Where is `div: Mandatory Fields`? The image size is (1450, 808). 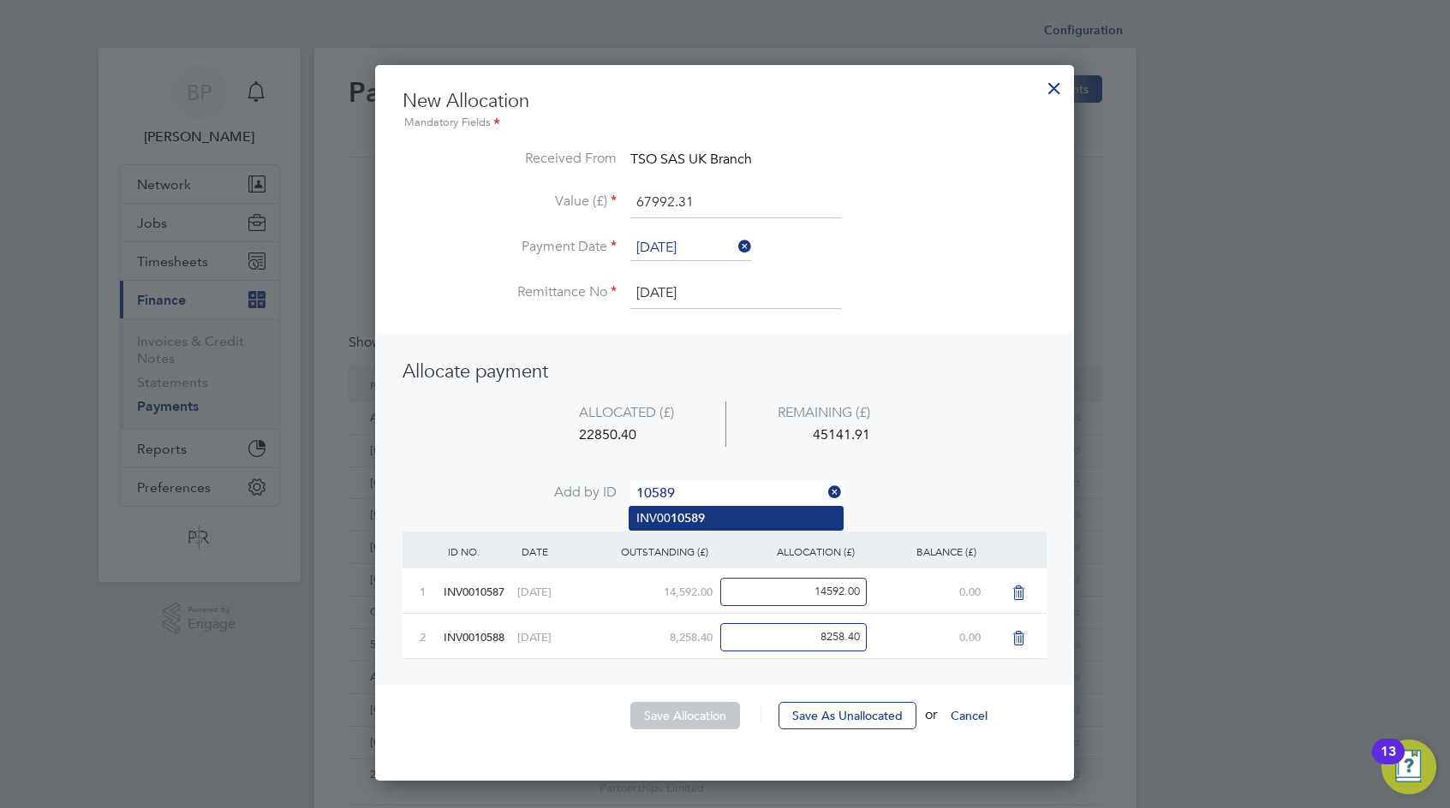 div: Mandatory Fields is located at coordinates (724, 123).